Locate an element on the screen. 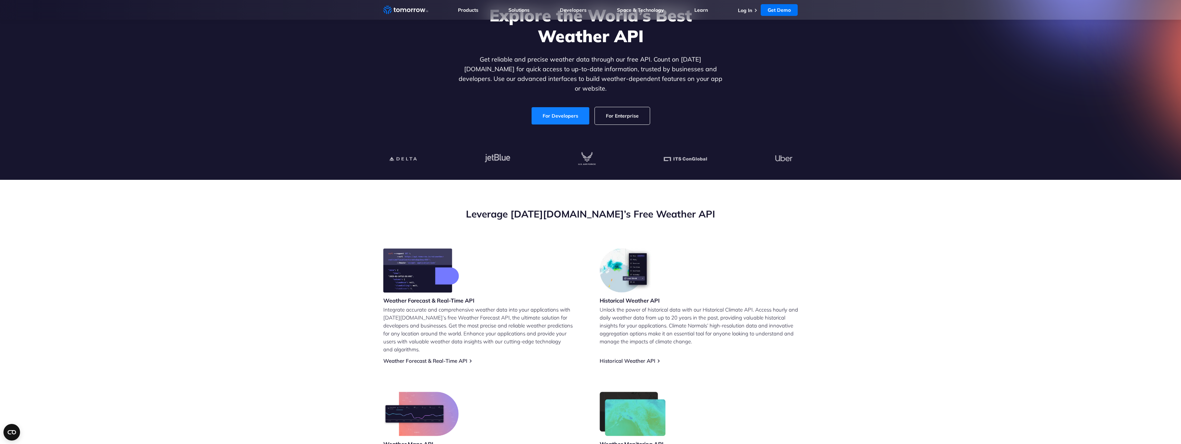  a: Space & Technology is located at coordinates (641, 10).